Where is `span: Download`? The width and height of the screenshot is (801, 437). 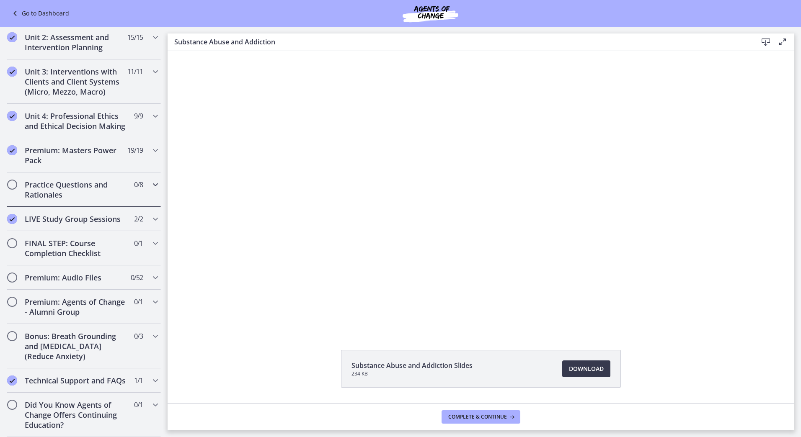
span: Download is located at coordinates (586, 369).